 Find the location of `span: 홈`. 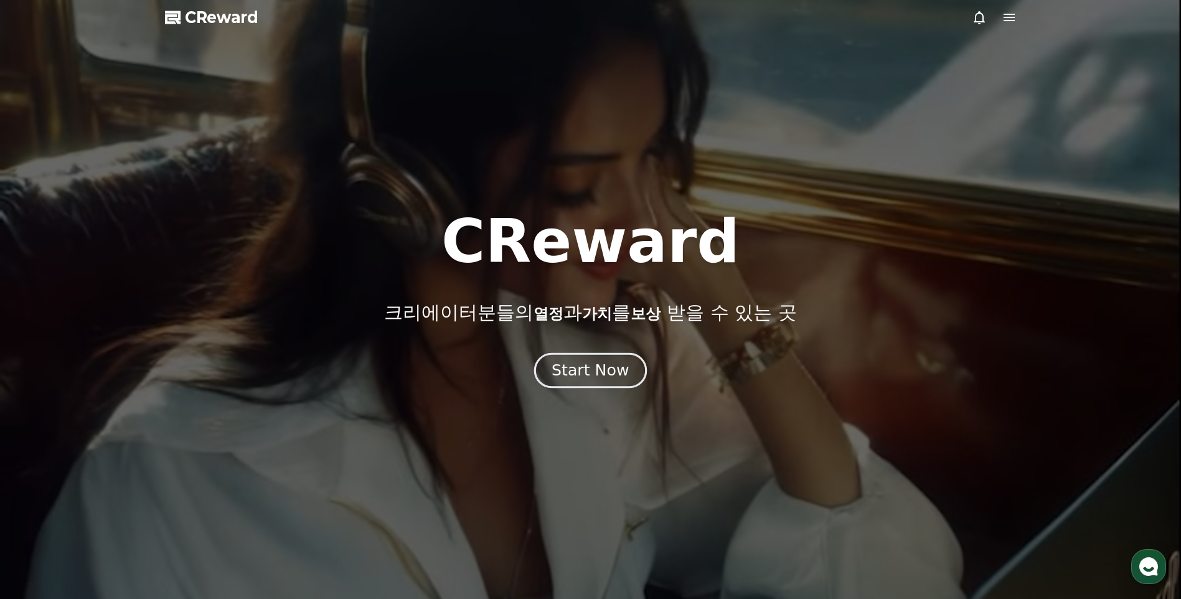

span: 홈 is located at coordinates (43, 418).